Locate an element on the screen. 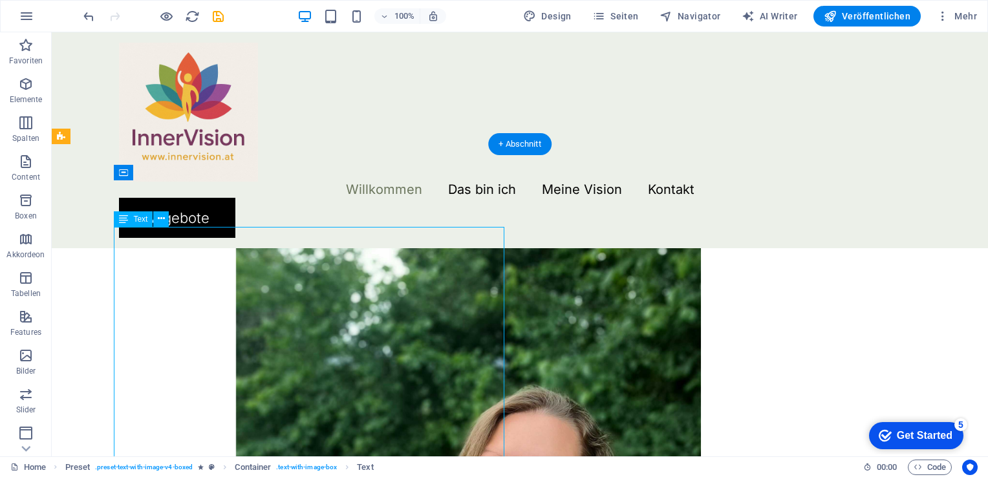 This screenshot has width=988, height=477. span: Navigator is located at coordinates (690, 16).